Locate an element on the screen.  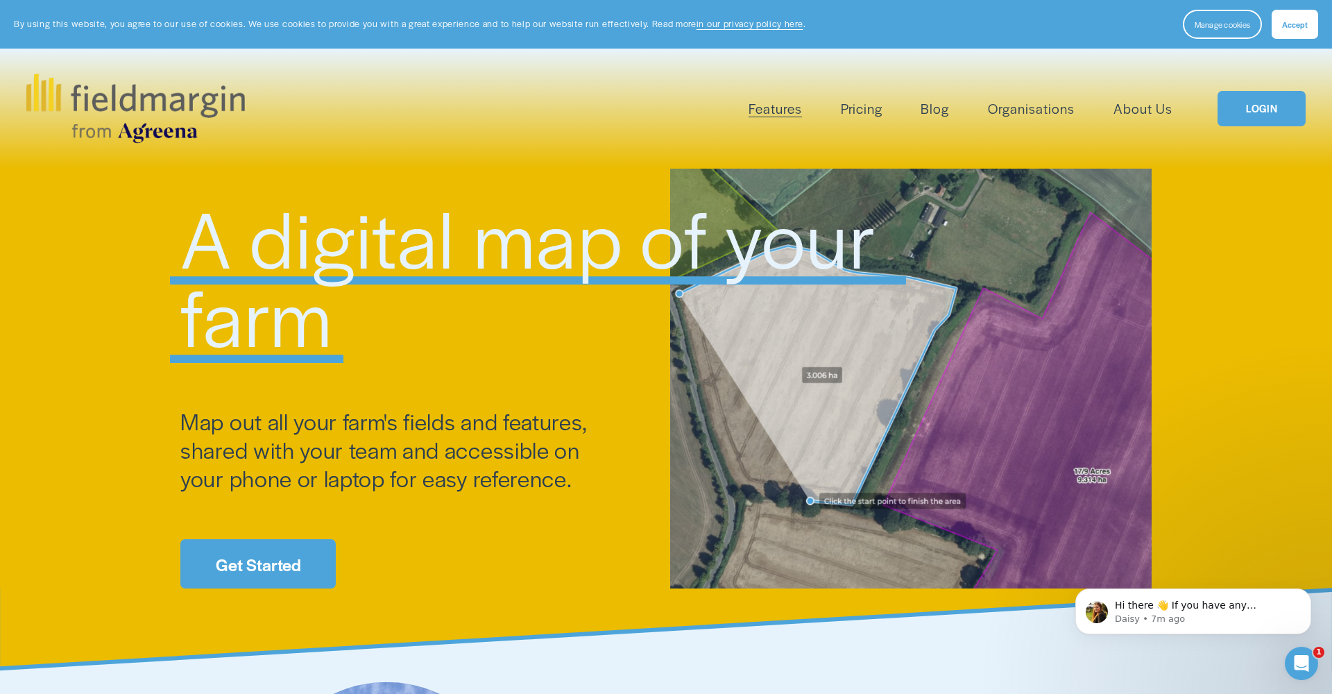
a: Blog is located at coordinates (934, 108).